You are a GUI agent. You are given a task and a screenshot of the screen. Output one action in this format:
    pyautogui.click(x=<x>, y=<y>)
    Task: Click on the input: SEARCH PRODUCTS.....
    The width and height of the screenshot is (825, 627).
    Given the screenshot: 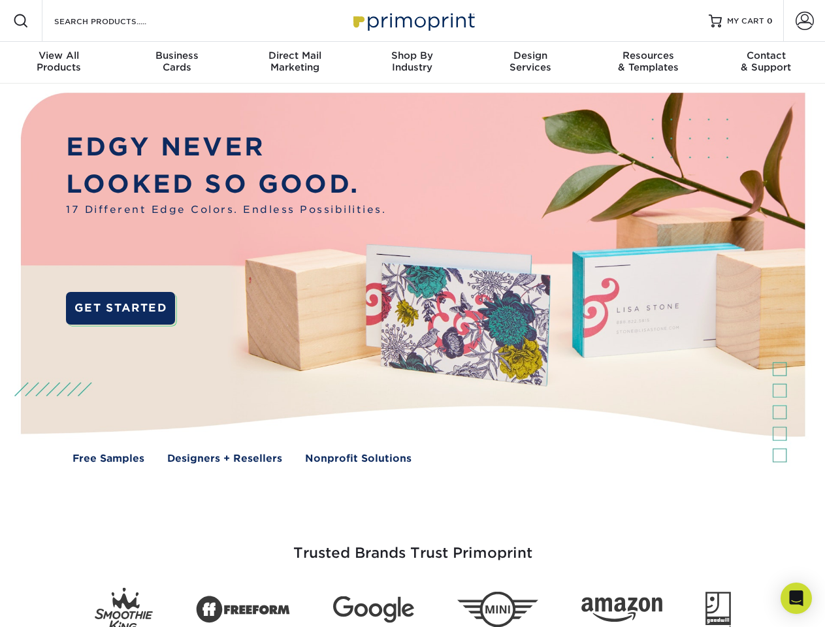 What is the action you would take?
    pyautogui.click(x=116, y=21)
    